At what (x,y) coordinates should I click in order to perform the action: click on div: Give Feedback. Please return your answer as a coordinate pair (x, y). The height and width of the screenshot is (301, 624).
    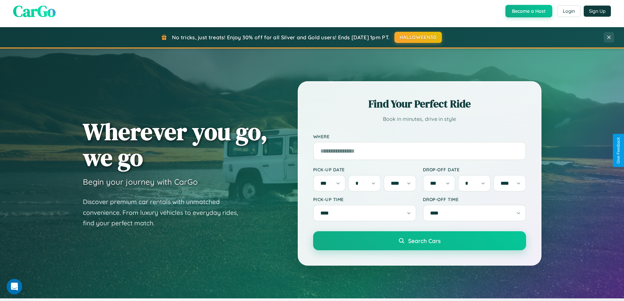
    Looking at the image, I should click on (618, 150).